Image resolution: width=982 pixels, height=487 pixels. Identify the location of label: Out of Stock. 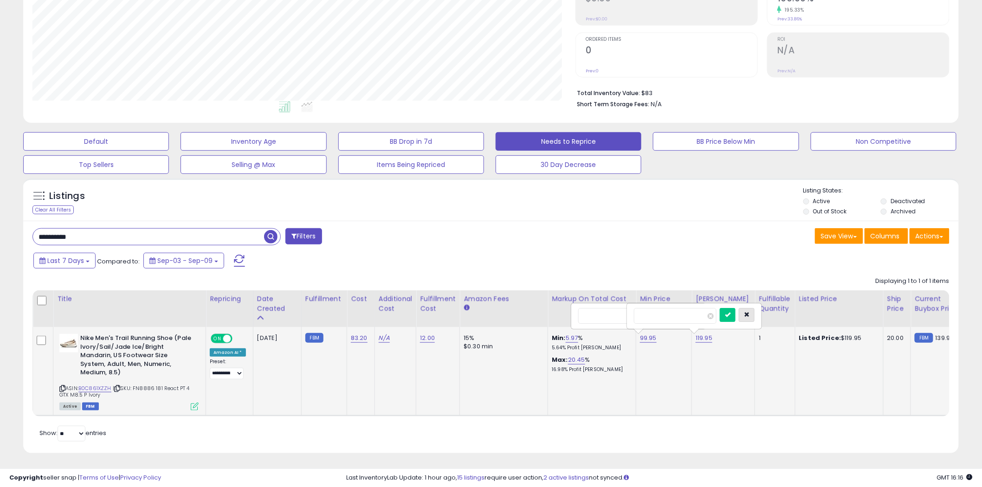
(830, 211).